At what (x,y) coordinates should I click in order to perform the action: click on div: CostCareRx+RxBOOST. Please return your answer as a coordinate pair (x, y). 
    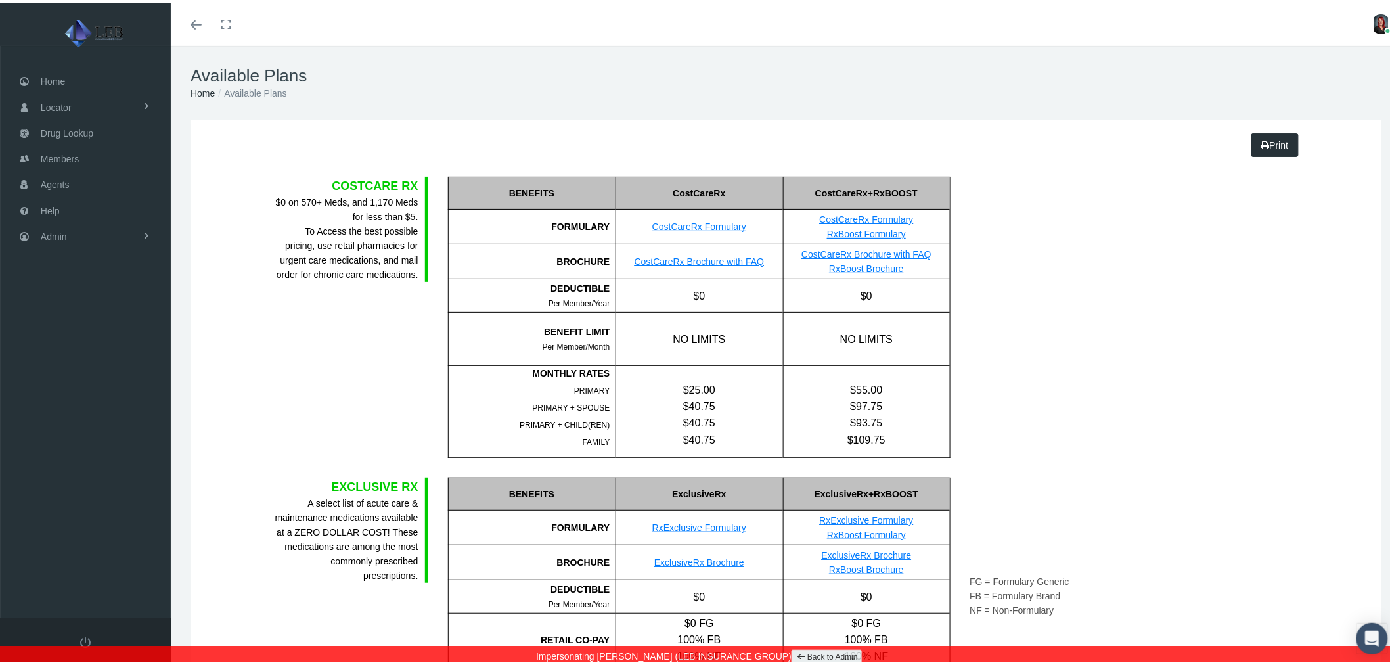
    Looking at the image, I should click on (866, 191).